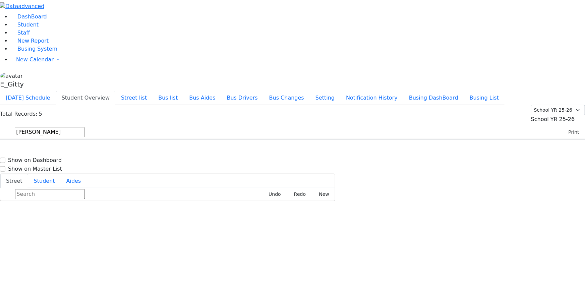 This screenshot has width=585, height=288. I want to click on button: Print, so click(571, 132).